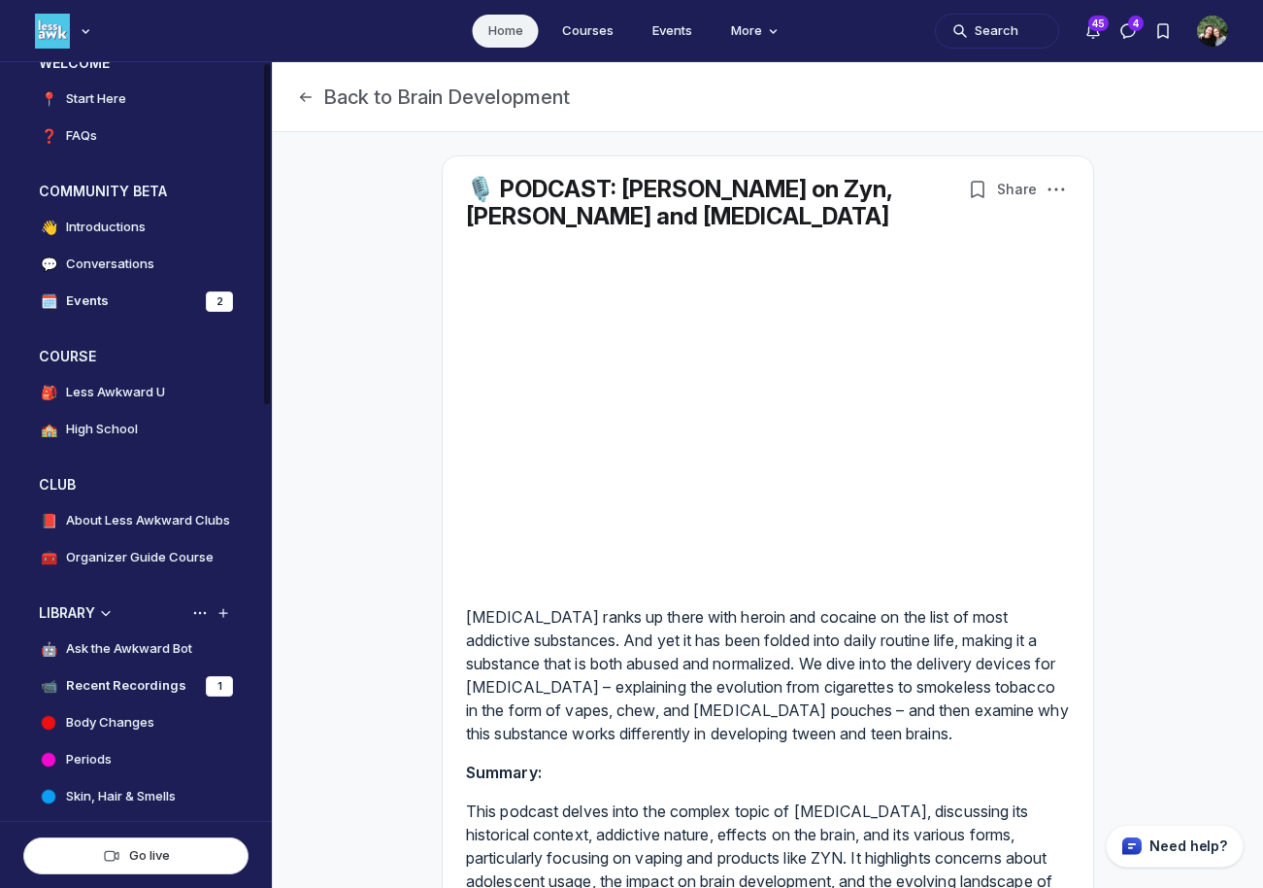 The width and height of the screenshot is (1263, 888). I want to click on h3: LIBRARY, so click(67, 613).